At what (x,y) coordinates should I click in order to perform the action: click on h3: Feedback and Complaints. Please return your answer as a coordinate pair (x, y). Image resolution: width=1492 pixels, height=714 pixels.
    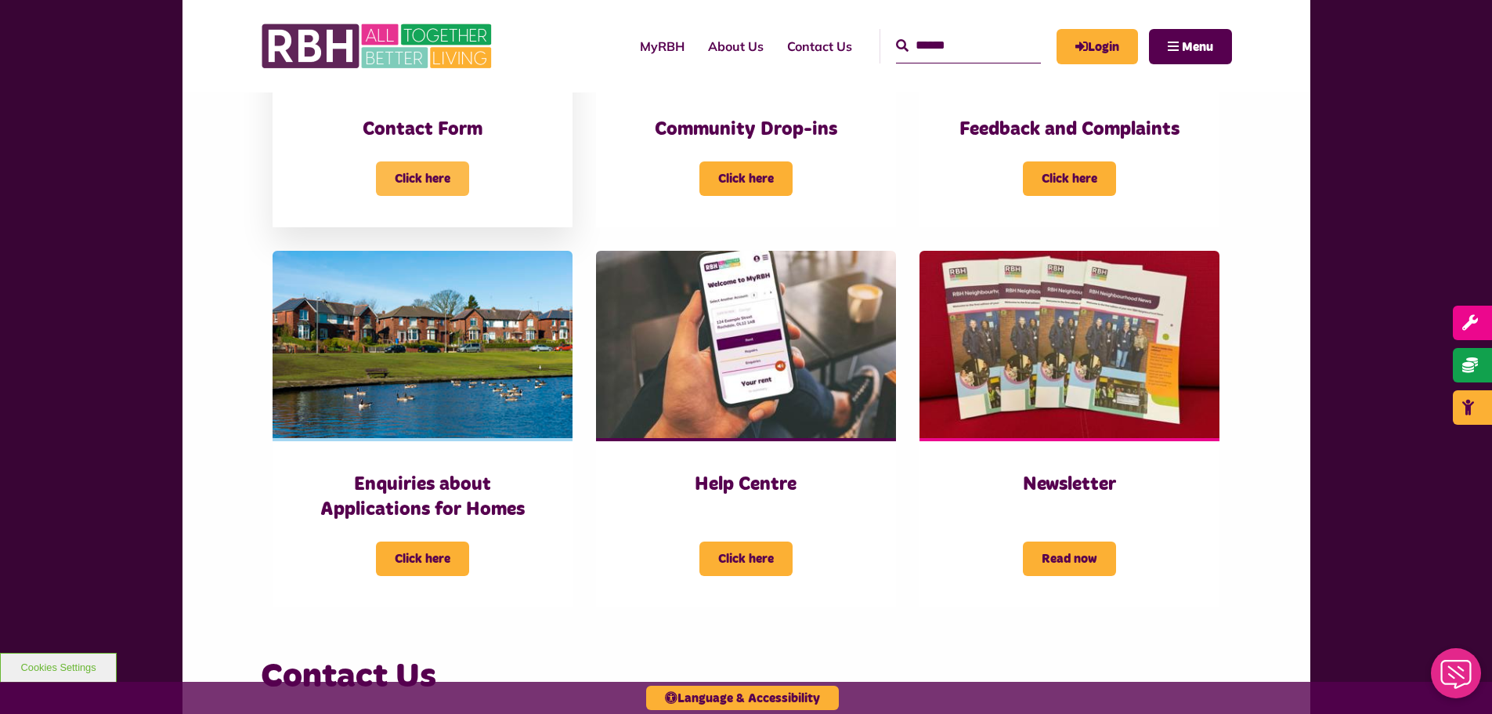
    Looking at the image, I should click on (1069, 129).